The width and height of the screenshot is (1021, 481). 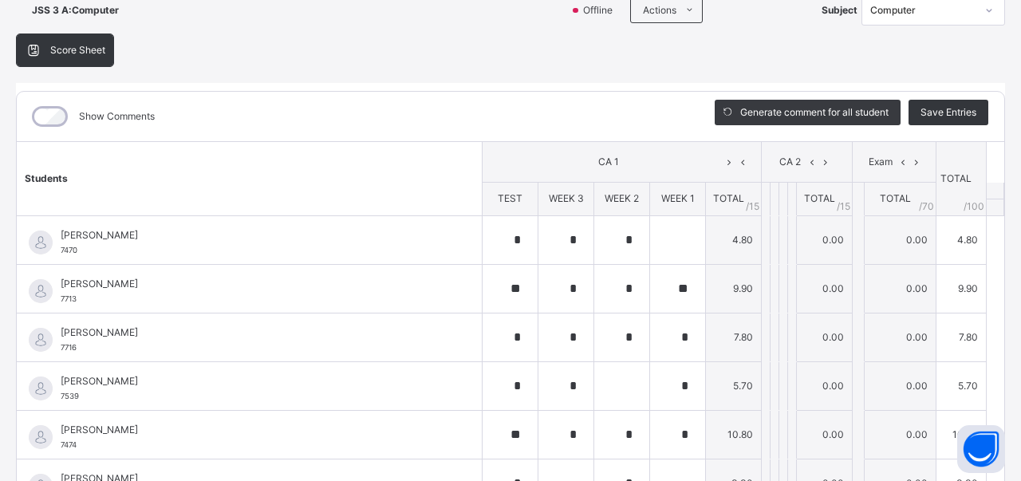 I want to click on label: Show Comments, so click(x=116, y=116).